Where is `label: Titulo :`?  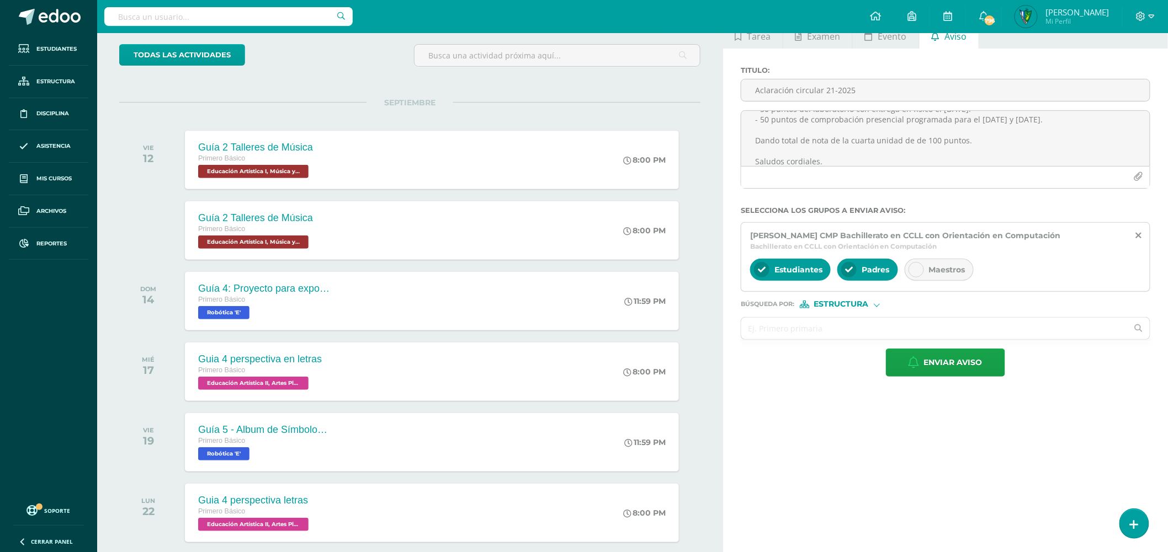
label: Titulo : is located at coordinates (945, 70).